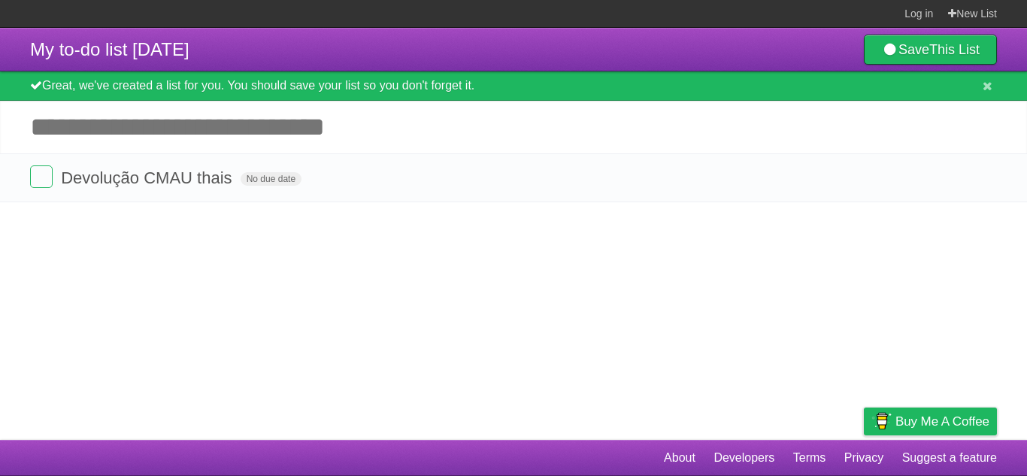 The width and height of the screenshot is (1027, 476). What do you see at coordinates (271, 179) in the screenshot?
I see `span: No due date` at bounding box center [271, 179].